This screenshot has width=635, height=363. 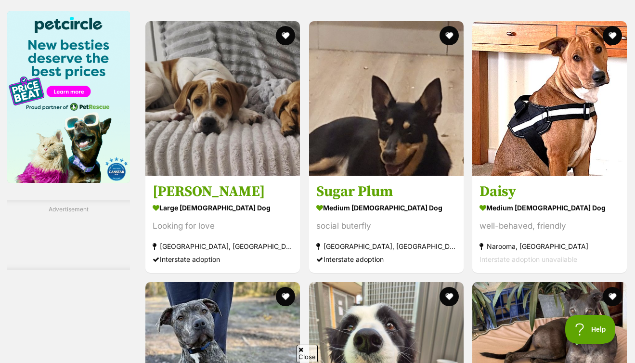 What do you see at coordinates (222, 226) in the screenshot?
I see `div: Looking for love` at bounding box center [222, 226].